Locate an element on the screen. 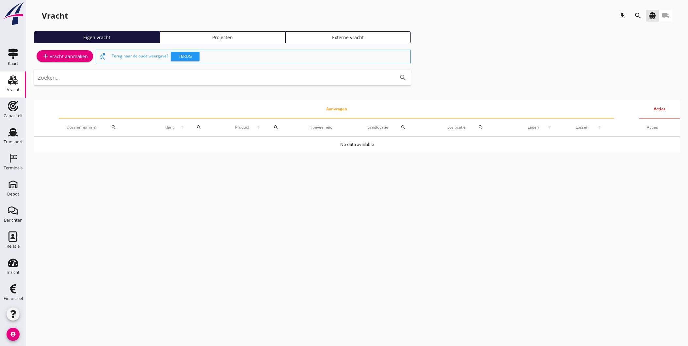 The height and width of the screenshot is (346, 688). div: Acties is located at coordinates (660, 127).